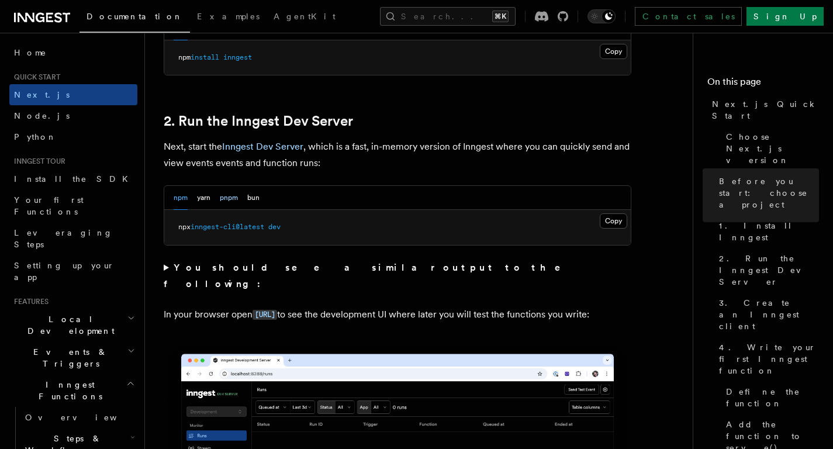  Describe the element at coordinates (602, 16) in the screenshot. I see `button: Toggle dark mode` at that location.